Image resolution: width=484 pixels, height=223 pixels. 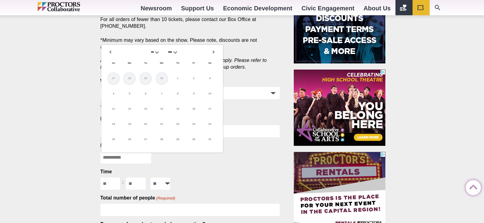 I want to click on legend: Time, so click(x=106, y=172).